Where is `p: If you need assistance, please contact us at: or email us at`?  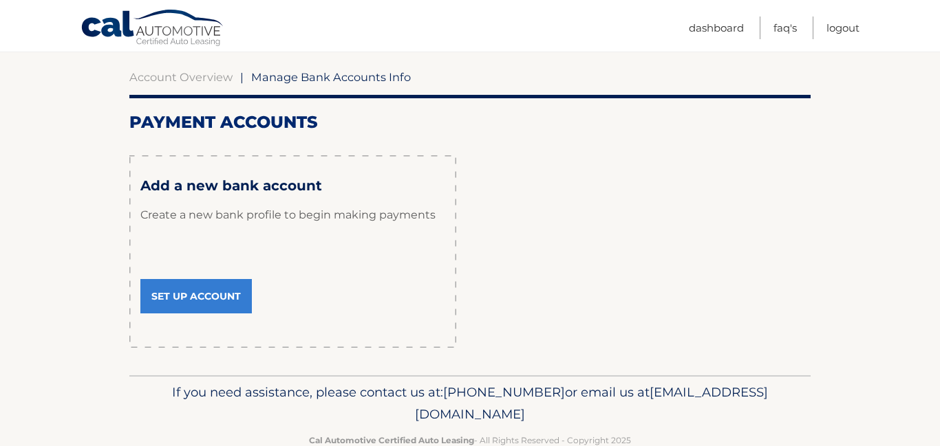
p: If you need assistance, please contact us at: or email us at is located at coordinates (470, 404).